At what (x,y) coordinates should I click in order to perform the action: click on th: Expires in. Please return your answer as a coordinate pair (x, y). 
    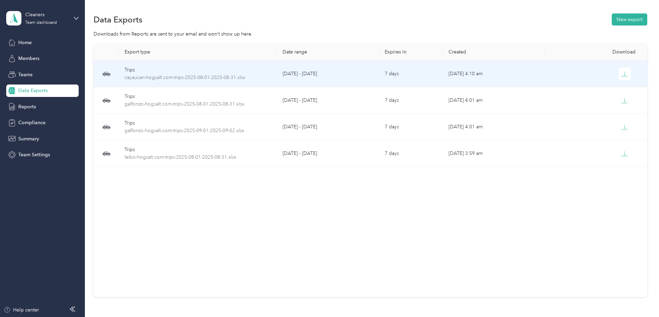
    Looking at the image, I should click on (411, 52).